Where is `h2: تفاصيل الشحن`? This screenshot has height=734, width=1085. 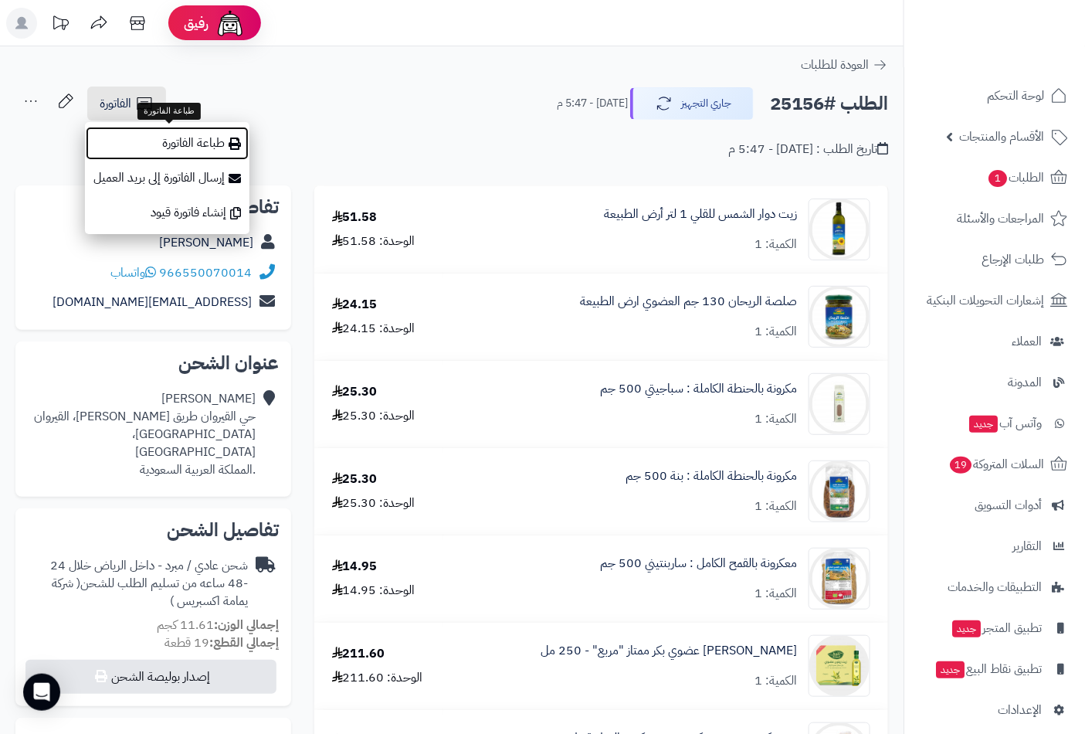 h2: تفاصيل الشحن is located at coordinates (153, 530).